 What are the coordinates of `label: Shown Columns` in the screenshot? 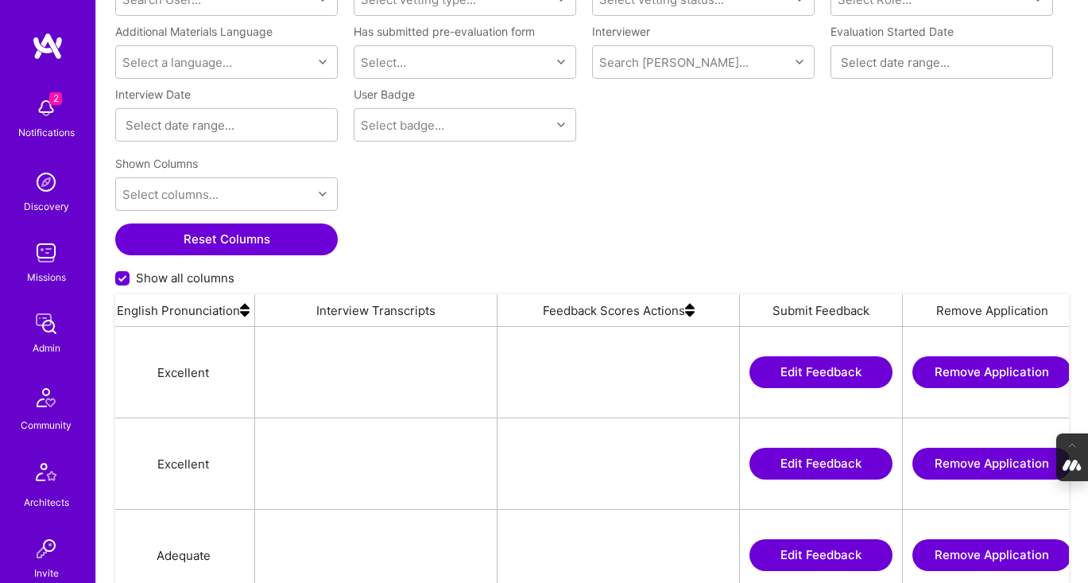 It's located at (157, 163).